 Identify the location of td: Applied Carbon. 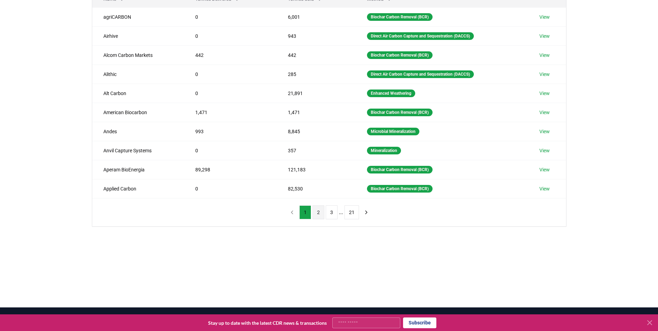
(138, 188).